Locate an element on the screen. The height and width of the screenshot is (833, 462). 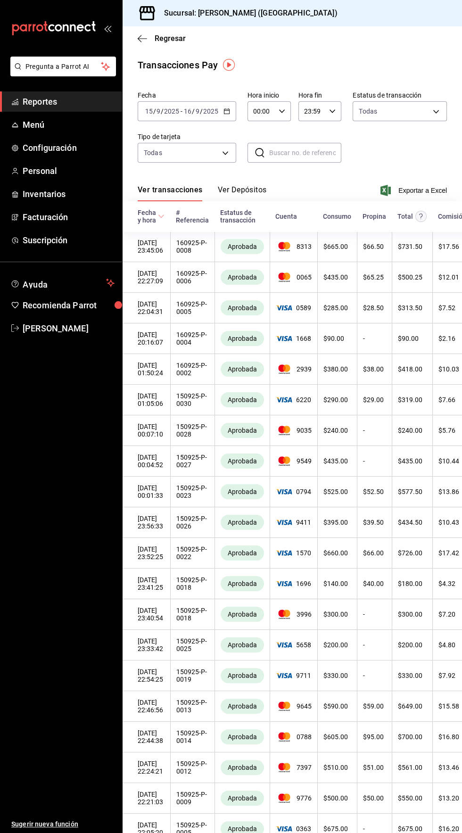
span: $ 313.50 is located at coordinates (410, 308).